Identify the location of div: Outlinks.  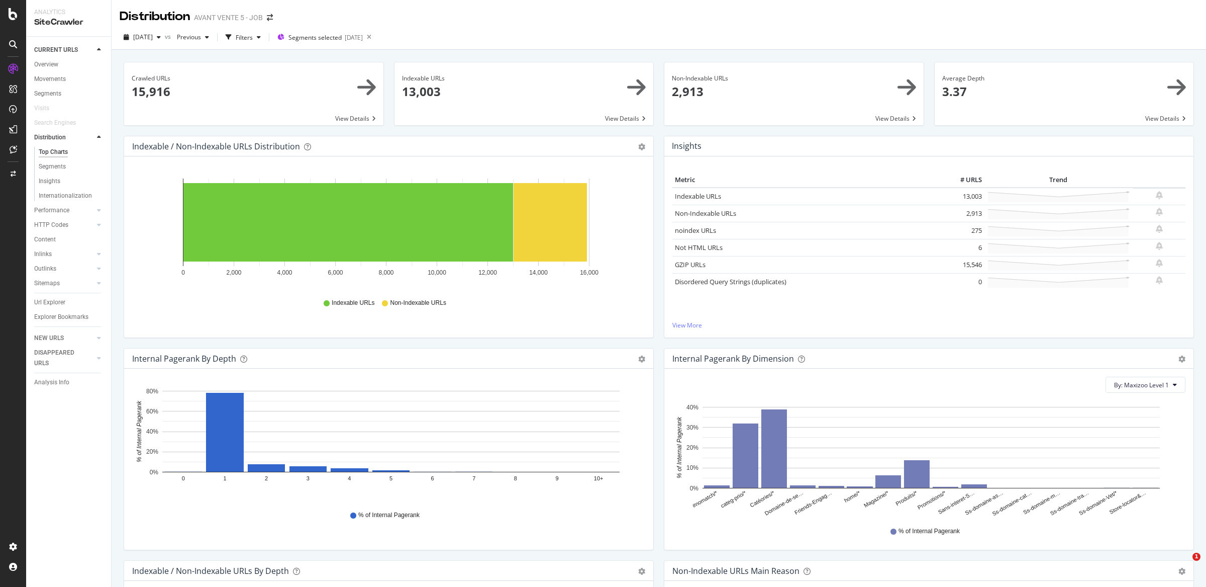
(45, 268).